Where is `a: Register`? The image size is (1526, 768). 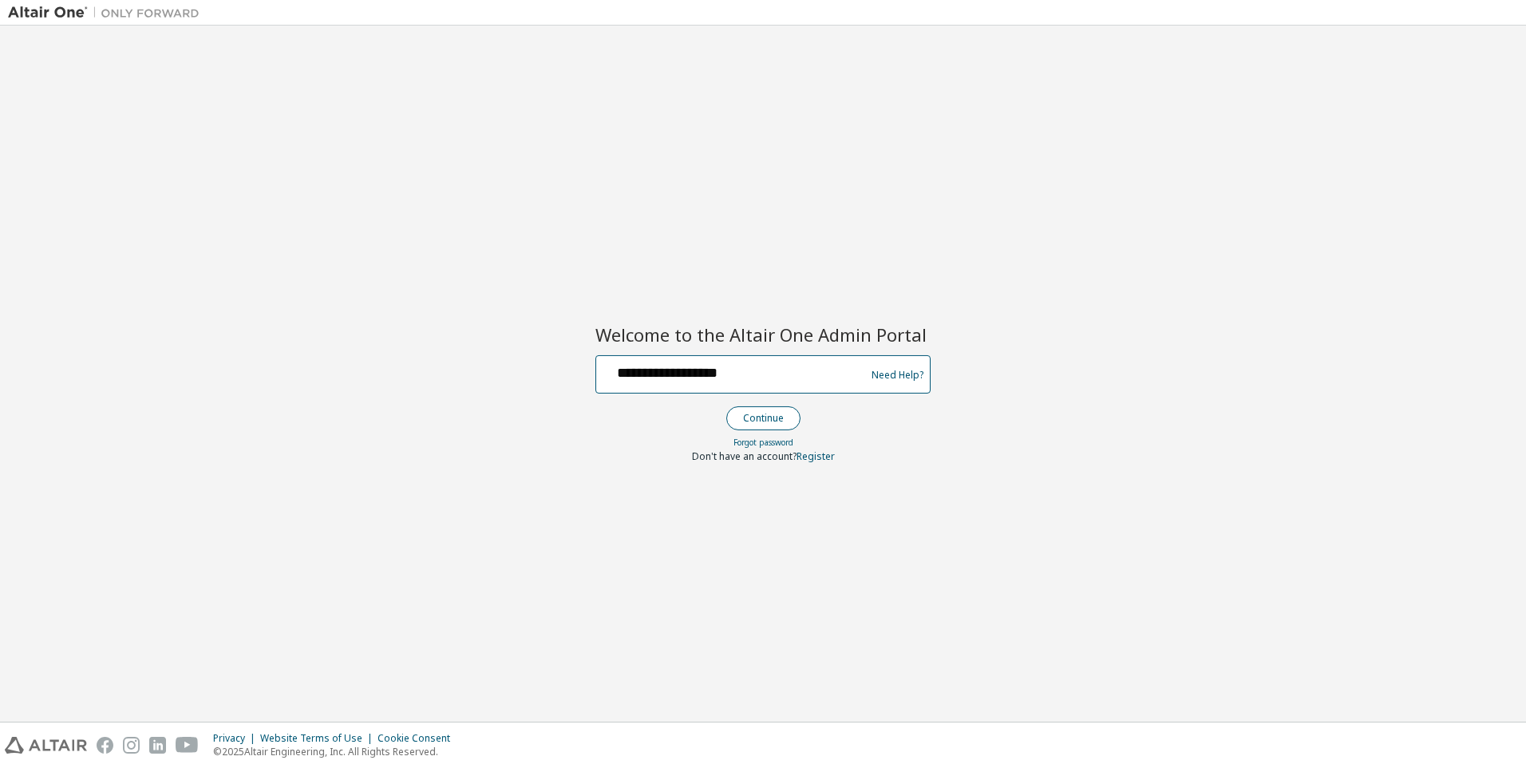
a: Register is located at coordinates (816, 456).